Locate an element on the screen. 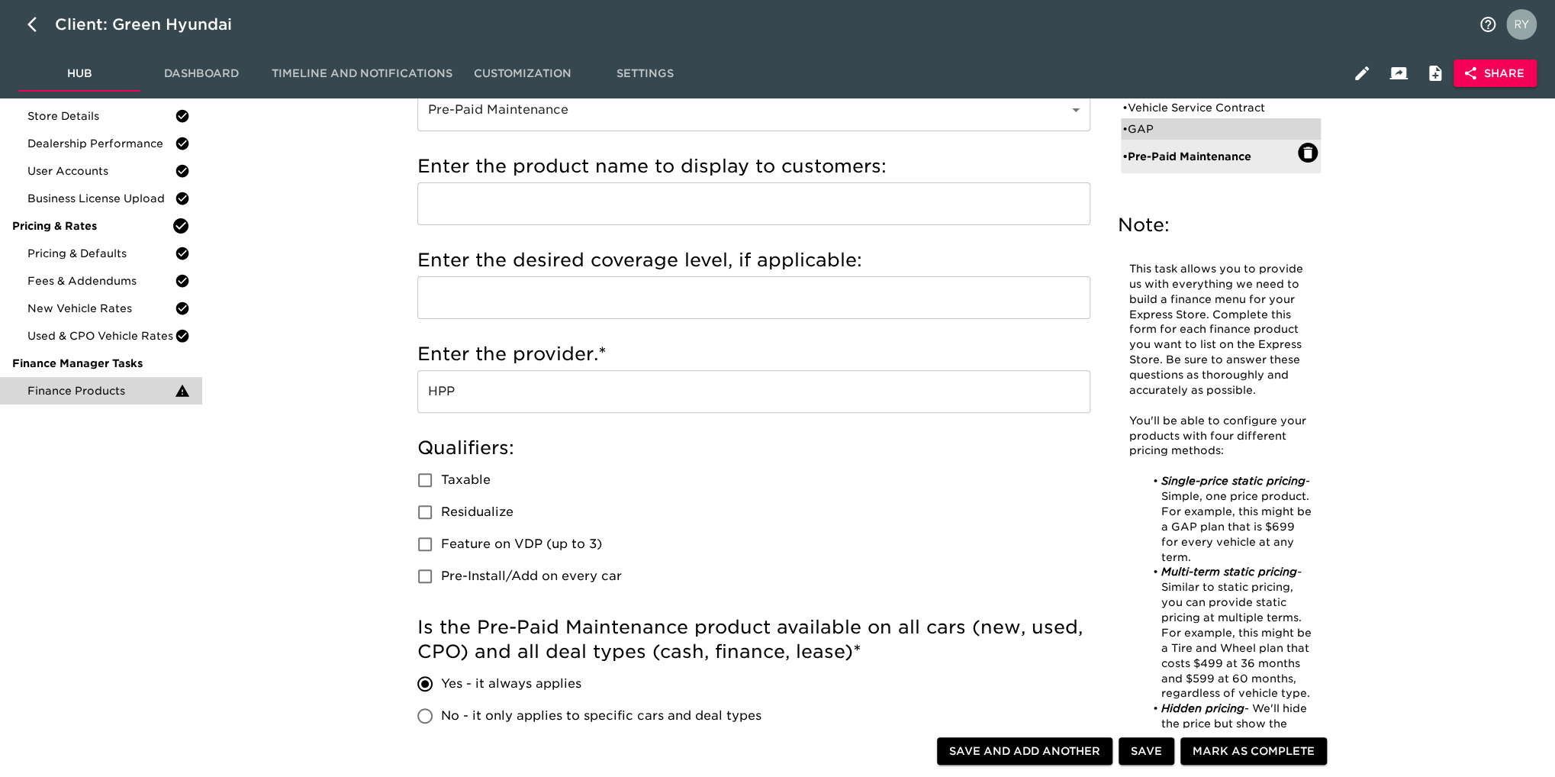  button: Internal Notes and Comments is located at coordinates (1435, 73).